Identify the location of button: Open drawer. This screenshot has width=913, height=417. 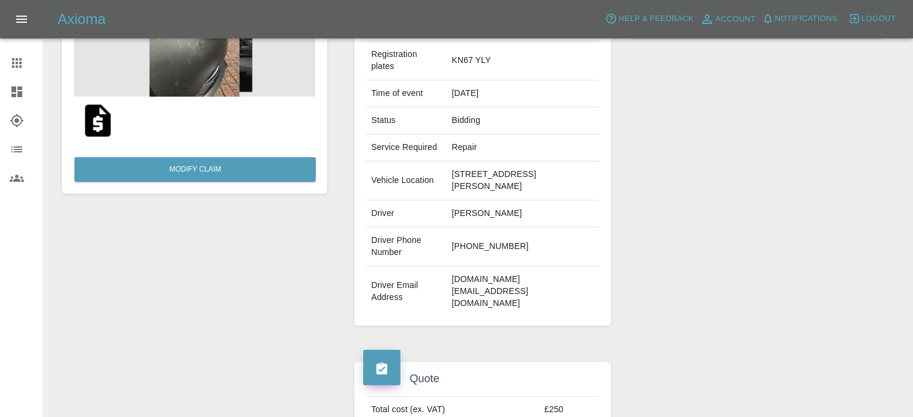
(22, 19).